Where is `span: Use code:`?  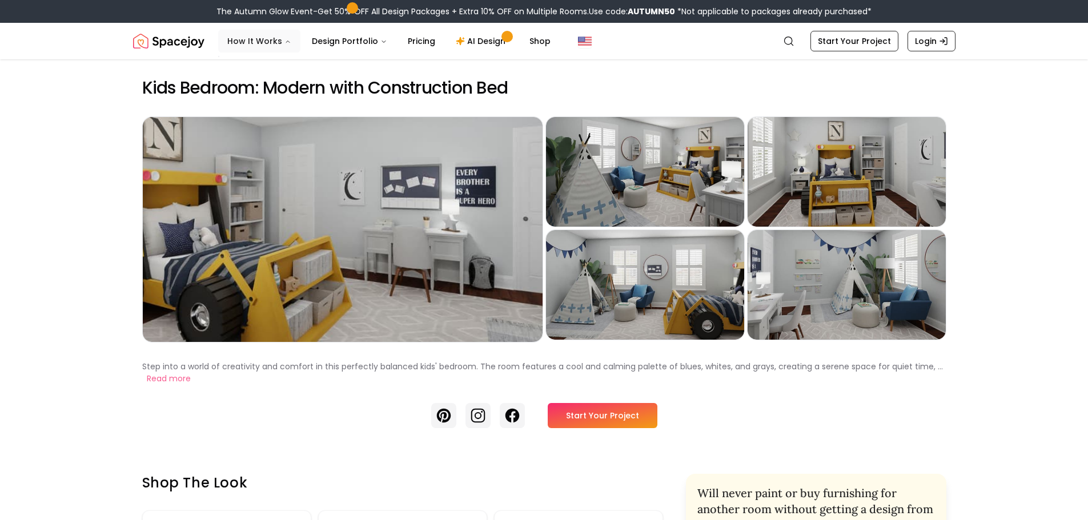
span: Use code: is located at coordinates (631, 11).